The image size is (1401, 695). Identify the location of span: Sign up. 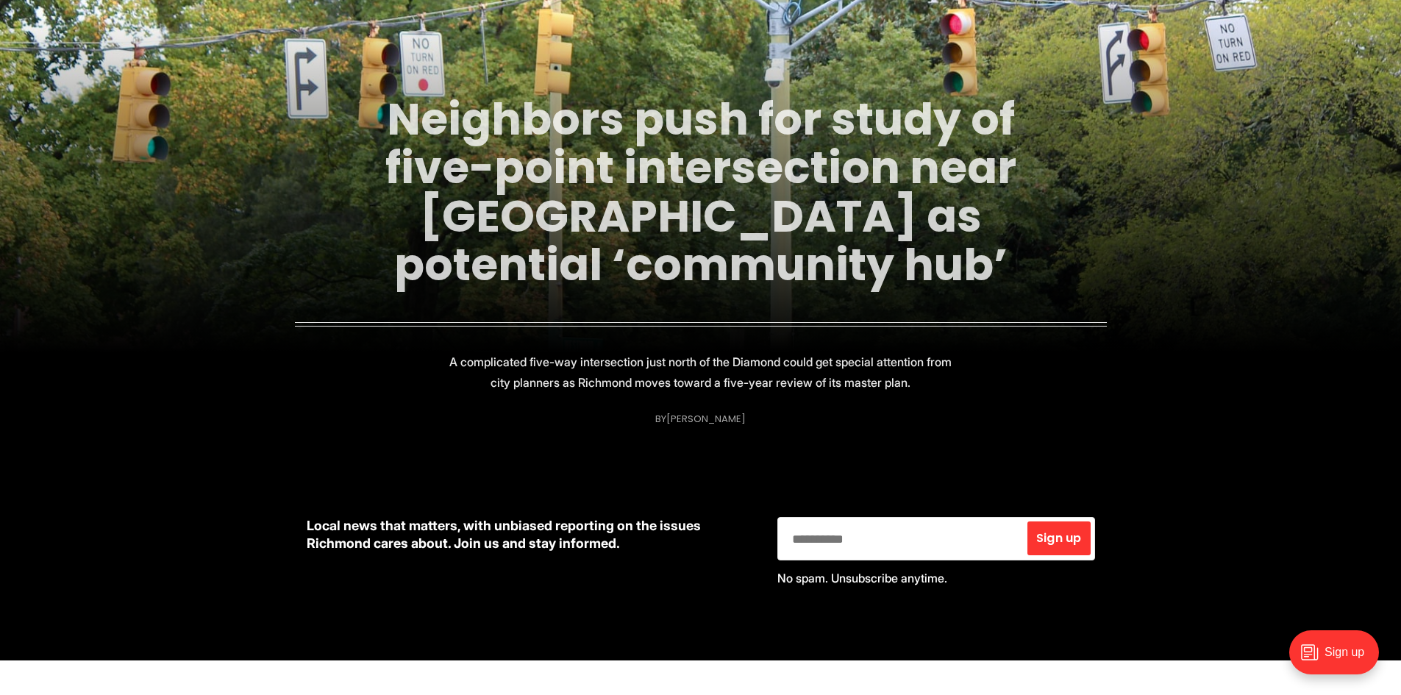
(1058, 538).